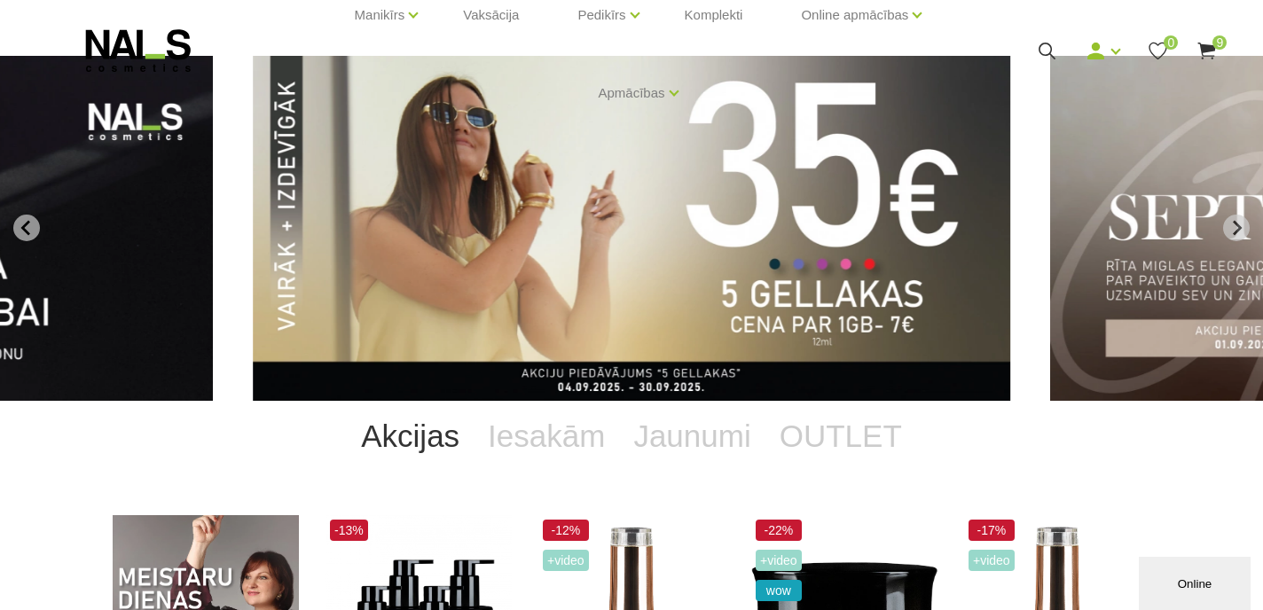  I want to click on a: 0, so click(1158, 51).